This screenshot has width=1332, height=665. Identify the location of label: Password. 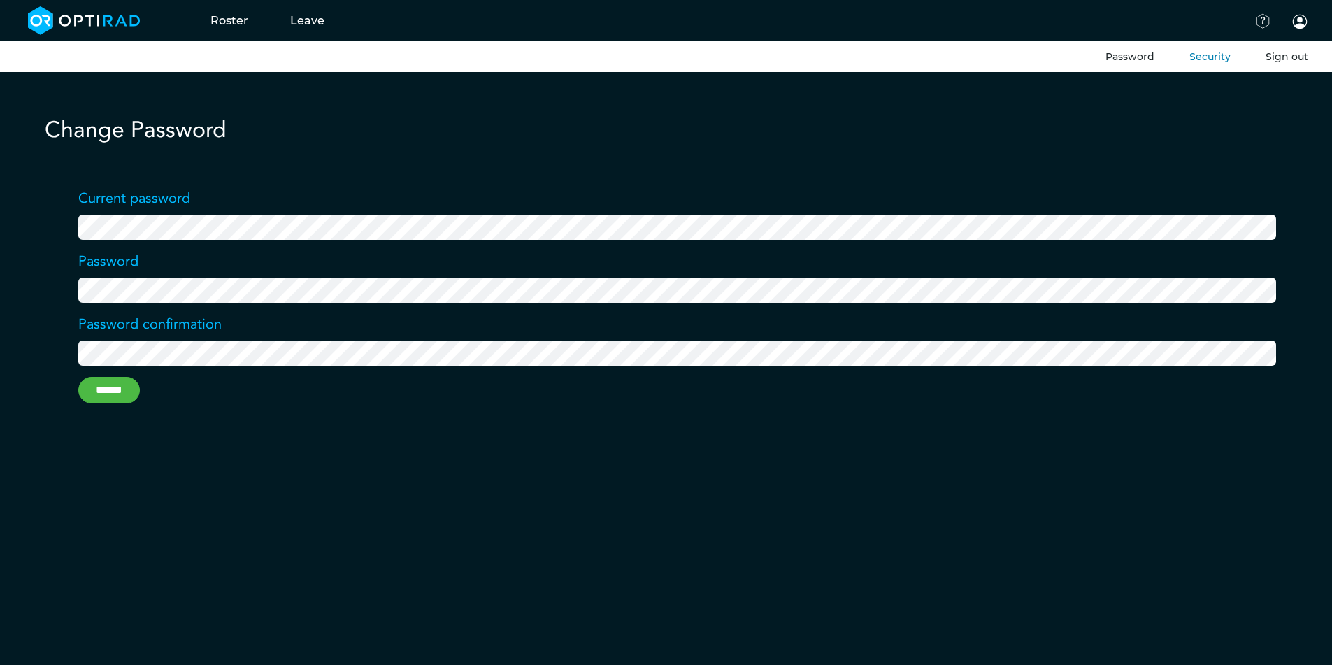
(108, 261).